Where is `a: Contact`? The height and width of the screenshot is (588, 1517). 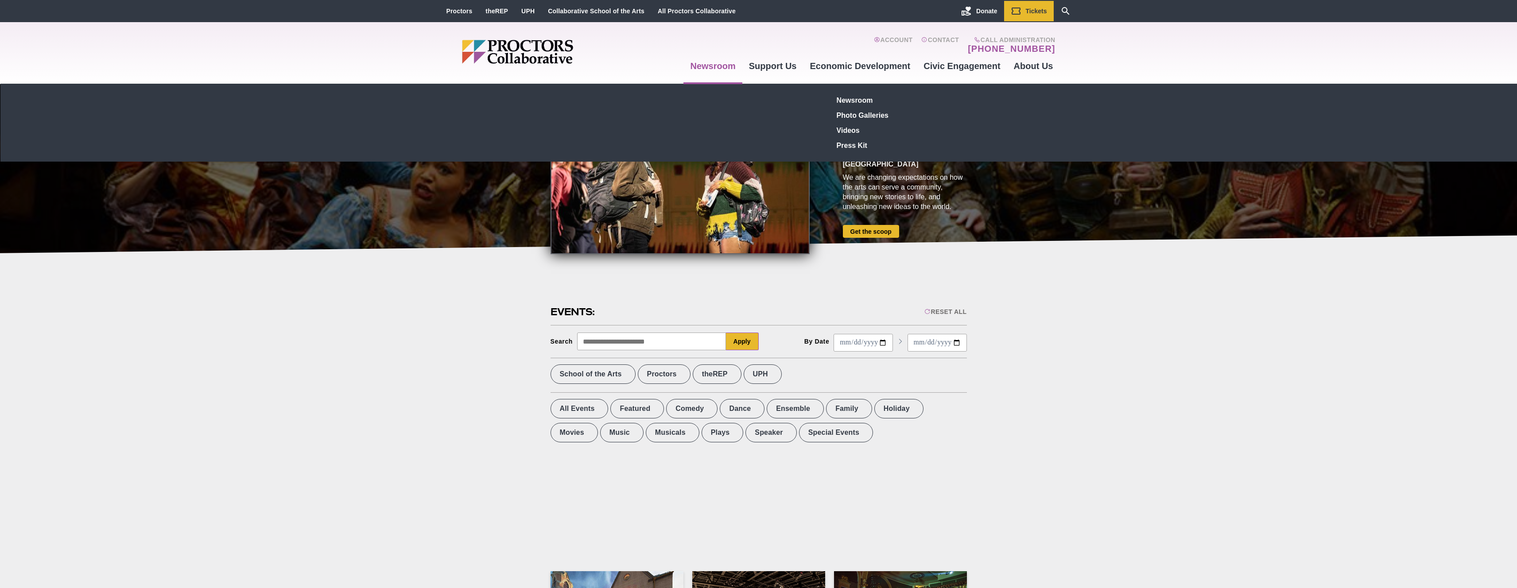 a: Contact is located at coordinates (940, 45).